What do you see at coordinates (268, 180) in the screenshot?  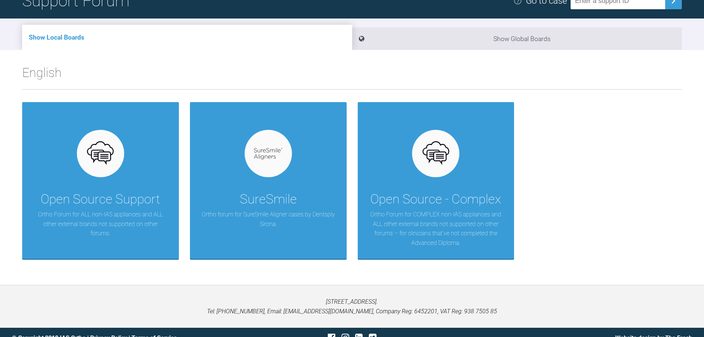 I see `a: SureSmileOrtho forum for SureSmile Aligner cases by Dentsply Sirona.` at bounding box center [268, 180].